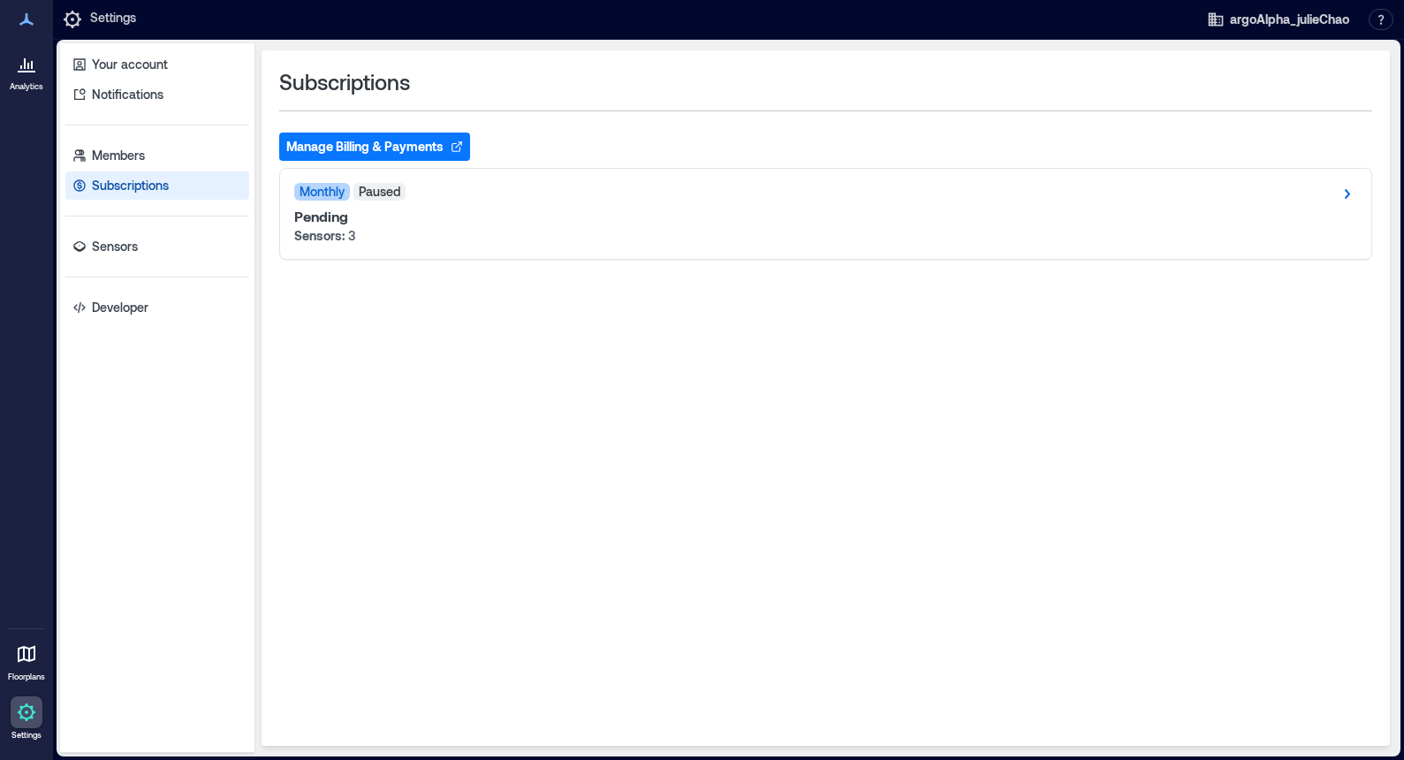  Describe the element at coordinates (120, 308) in the screenshot. I see `p: Developer` at that location.